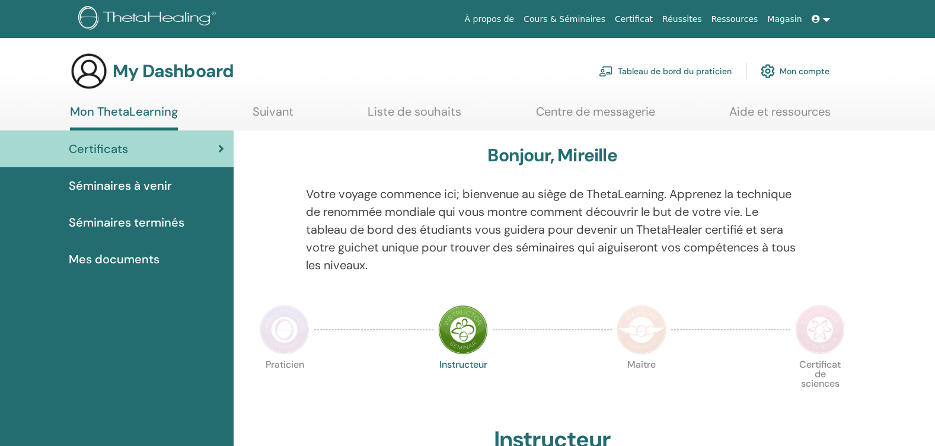 The image size is (935, 446). Describe the element at coordinates (552, 229) in the screenshot. I see `p: Votre voyage commence ici; bienvenue au siège de ThetaLearning. Apprenez la technique de renommée...` at that location.